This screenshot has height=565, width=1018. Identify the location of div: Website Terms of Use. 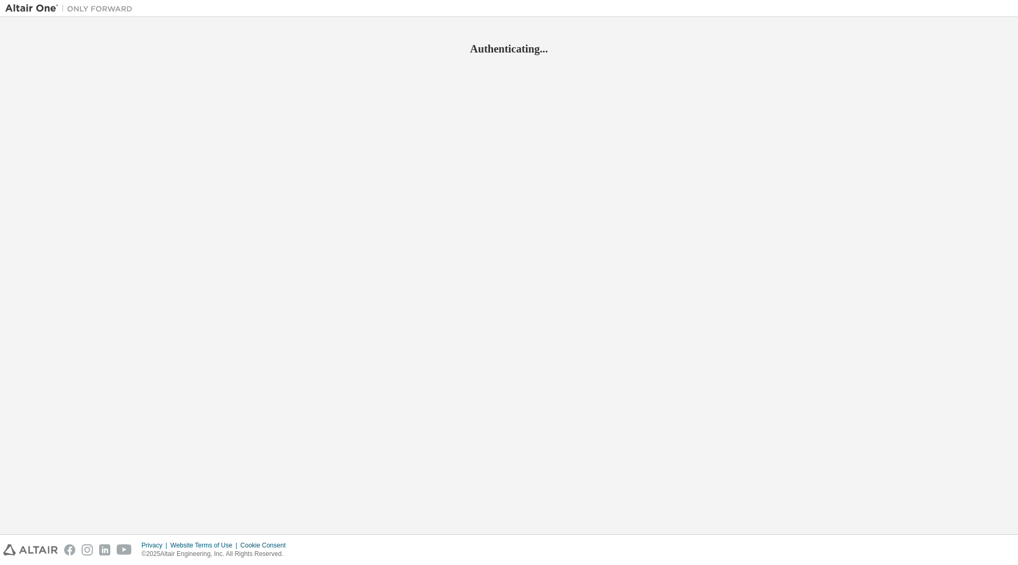
(205, 545).